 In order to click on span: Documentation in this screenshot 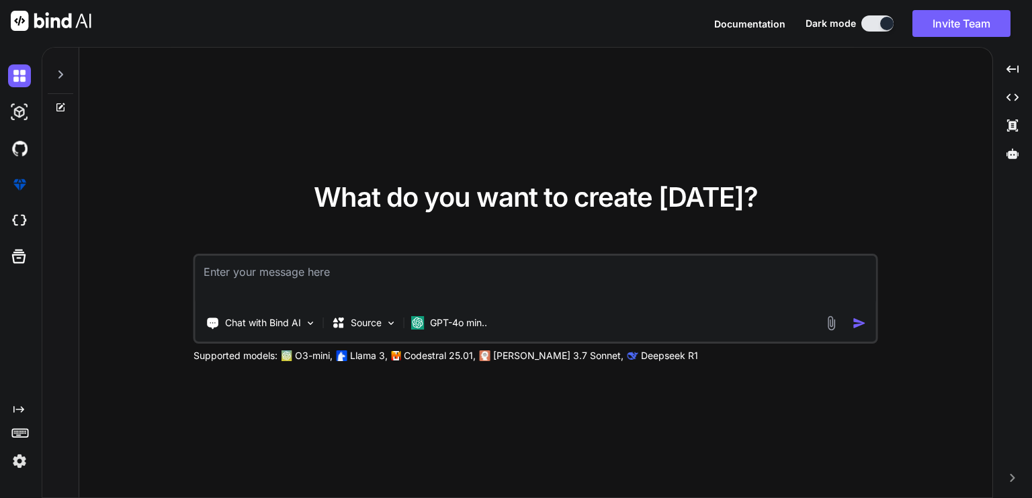, I will do `click(750, 24)`.